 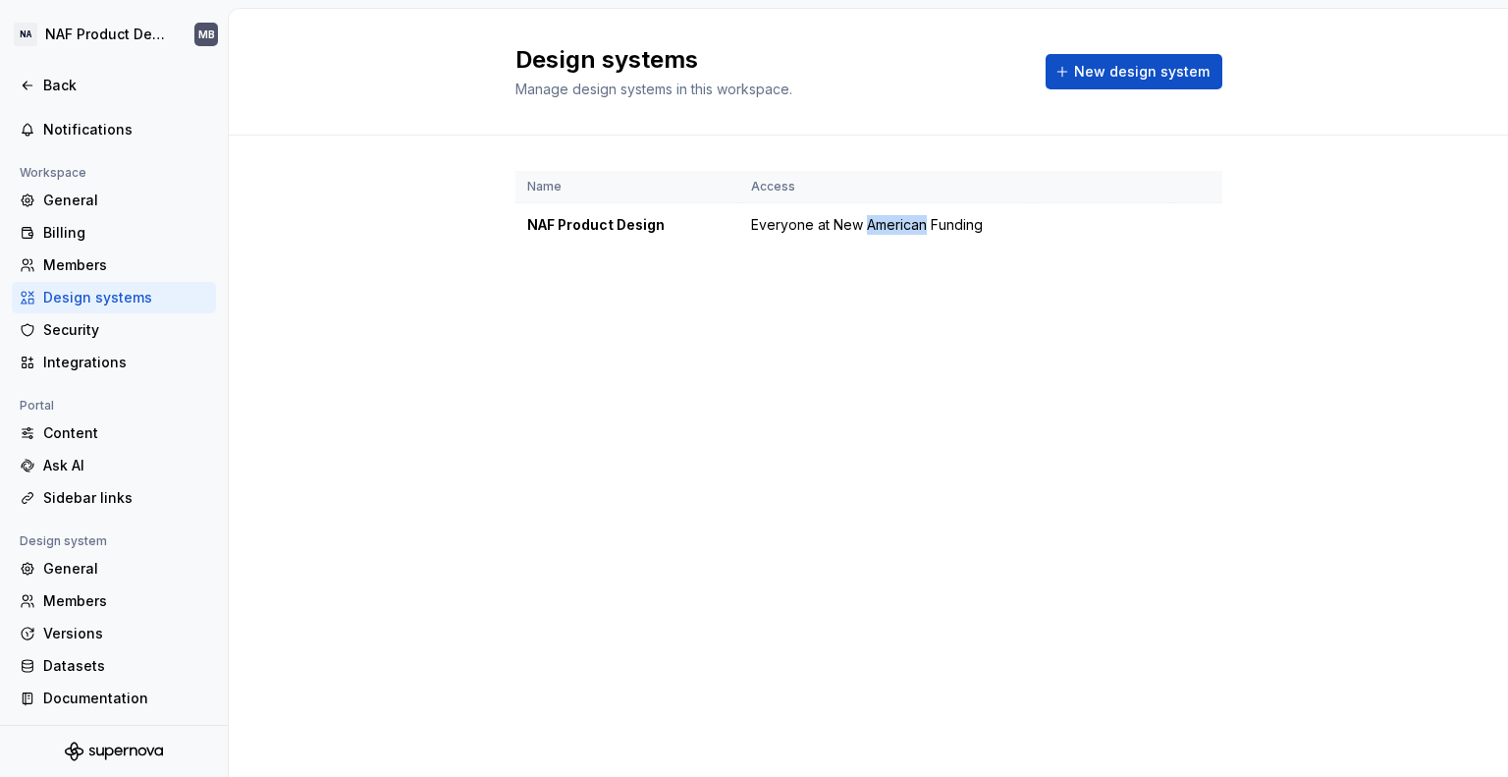 What do you see at coordinates (126, 433) in the screenshot?
I see `div: Content` at bounding box center [126, 433].